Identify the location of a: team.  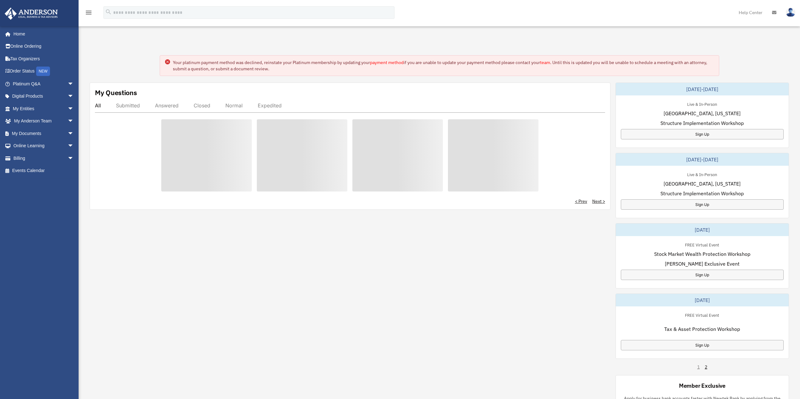
(545, 63).